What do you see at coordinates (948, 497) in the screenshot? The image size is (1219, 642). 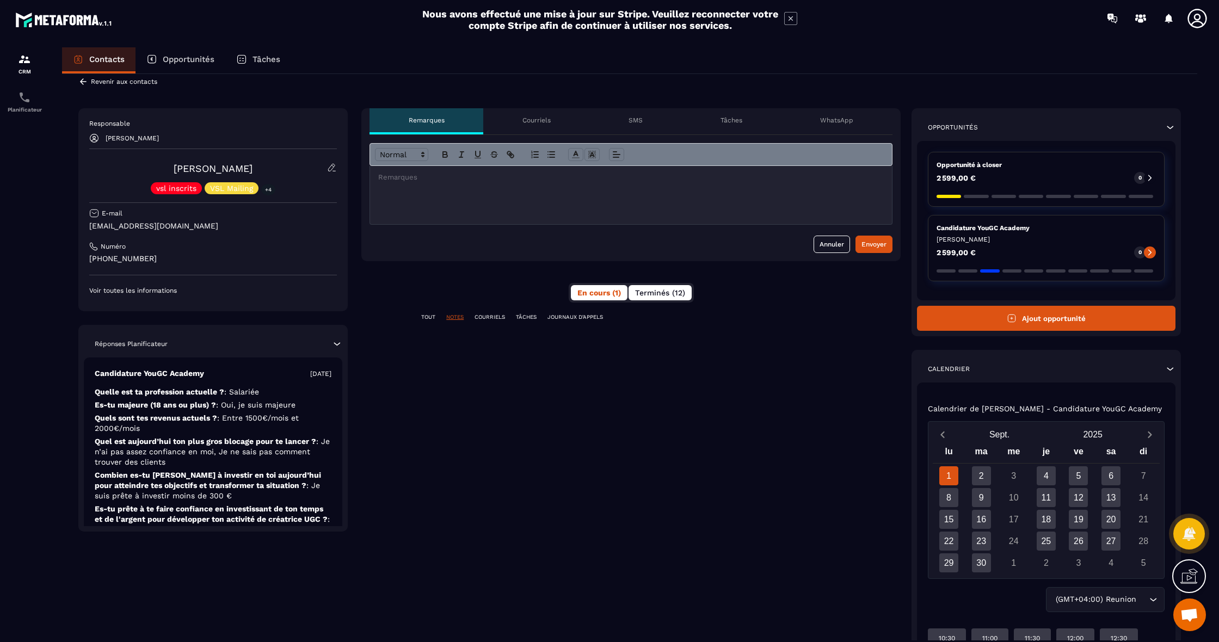 I see `div: 8` at bounding box center [948, 497].